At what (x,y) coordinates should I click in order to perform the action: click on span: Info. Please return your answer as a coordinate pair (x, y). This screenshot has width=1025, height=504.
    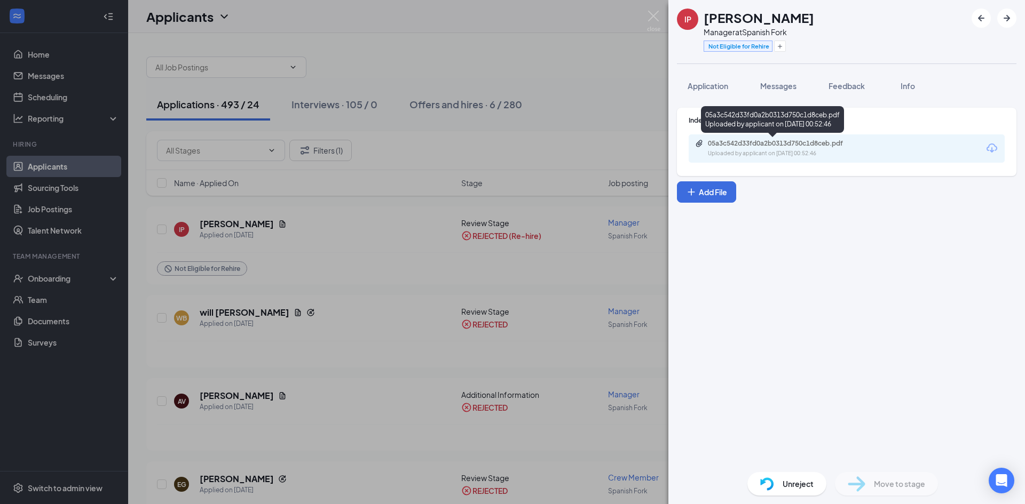
    Looking at the image, I should click on (907, 86).